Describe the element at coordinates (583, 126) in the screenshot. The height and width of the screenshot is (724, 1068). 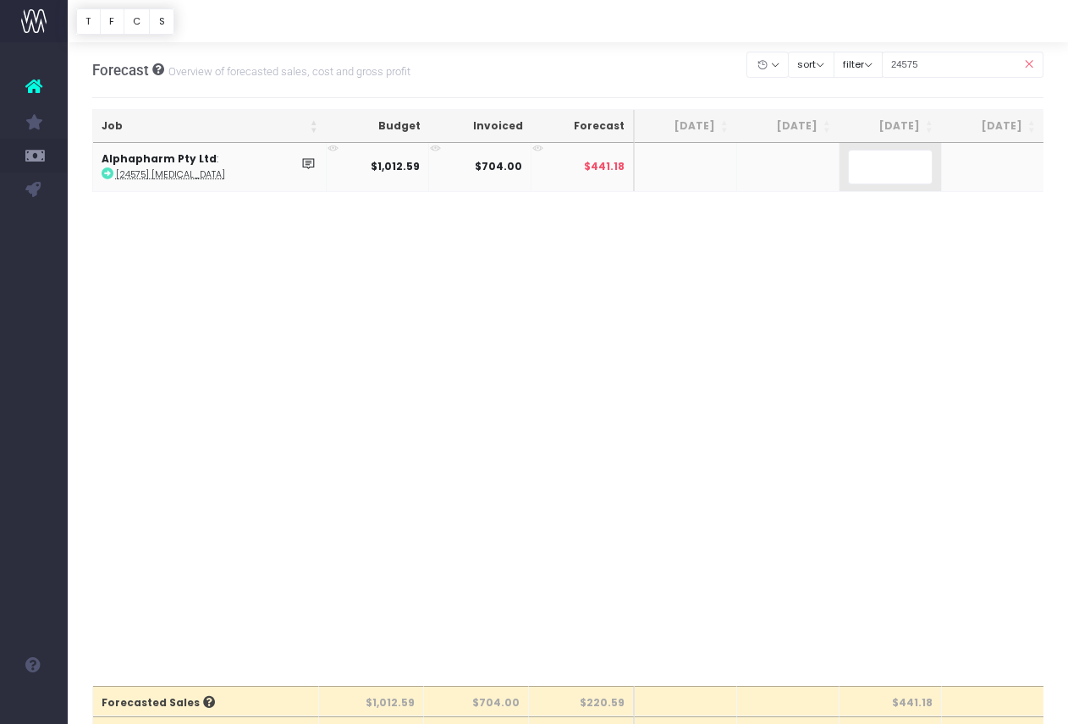
I see `th: Forecast` at that location.